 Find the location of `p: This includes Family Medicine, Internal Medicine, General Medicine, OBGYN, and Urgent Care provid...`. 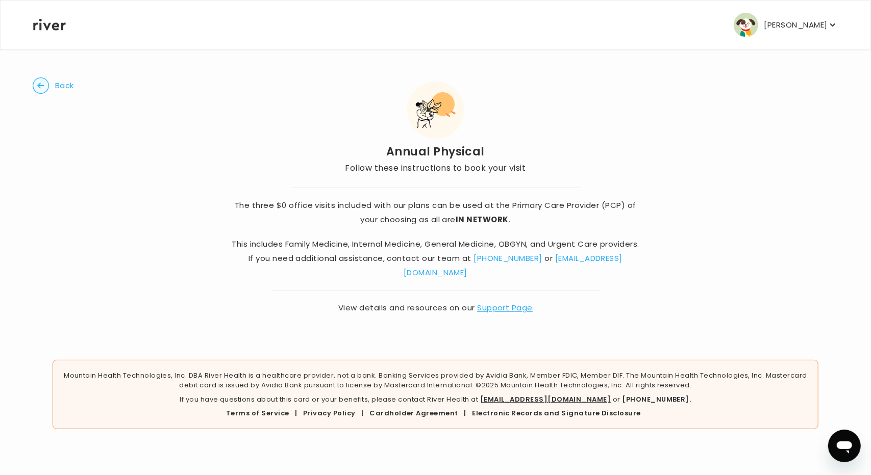

p: This includes Family Medicine, Internal Medicine, General Medicine, OBGYN, and Urgent Care provid... is located at coordinates (435, 259).